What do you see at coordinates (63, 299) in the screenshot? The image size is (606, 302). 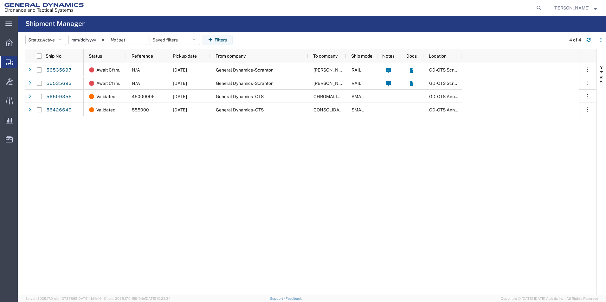 I see `span: Server: 2025.17.0-efb42727865` at bounding box center [63, 299].